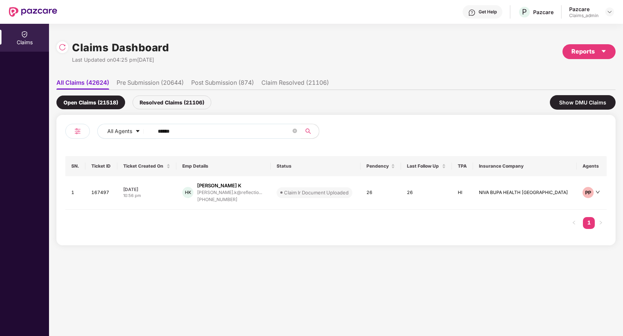 The height and width of the screenshot is (336, 623). Describe the element at coordinates (584, 16) in the screenshot. I see `div: Claims_admin` at that location.